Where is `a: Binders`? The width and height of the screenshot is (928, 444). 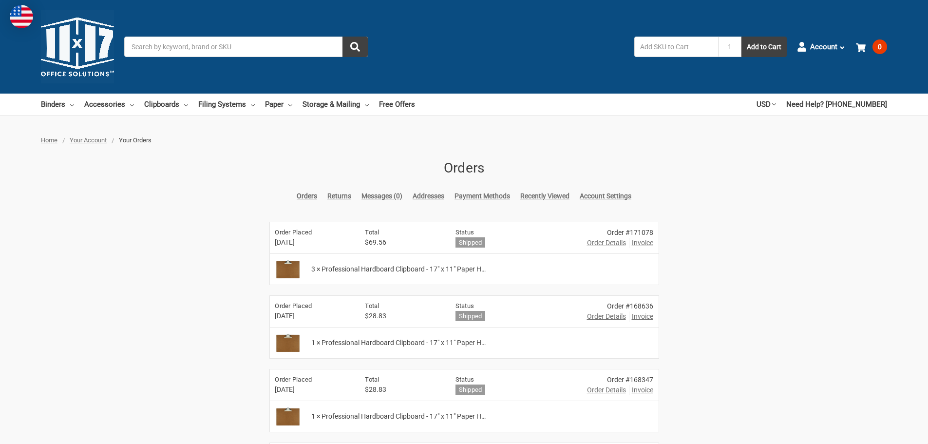
a: Binders is located at coordinates (57, 104).